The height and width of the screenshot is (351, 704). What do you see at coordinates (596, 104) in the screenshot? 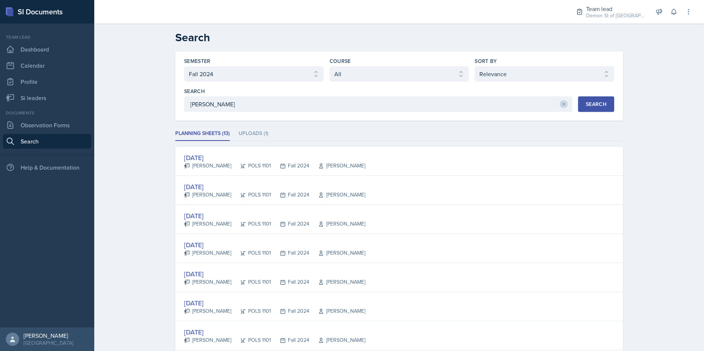
I see `div: Search` at bounding box center [596, 104].